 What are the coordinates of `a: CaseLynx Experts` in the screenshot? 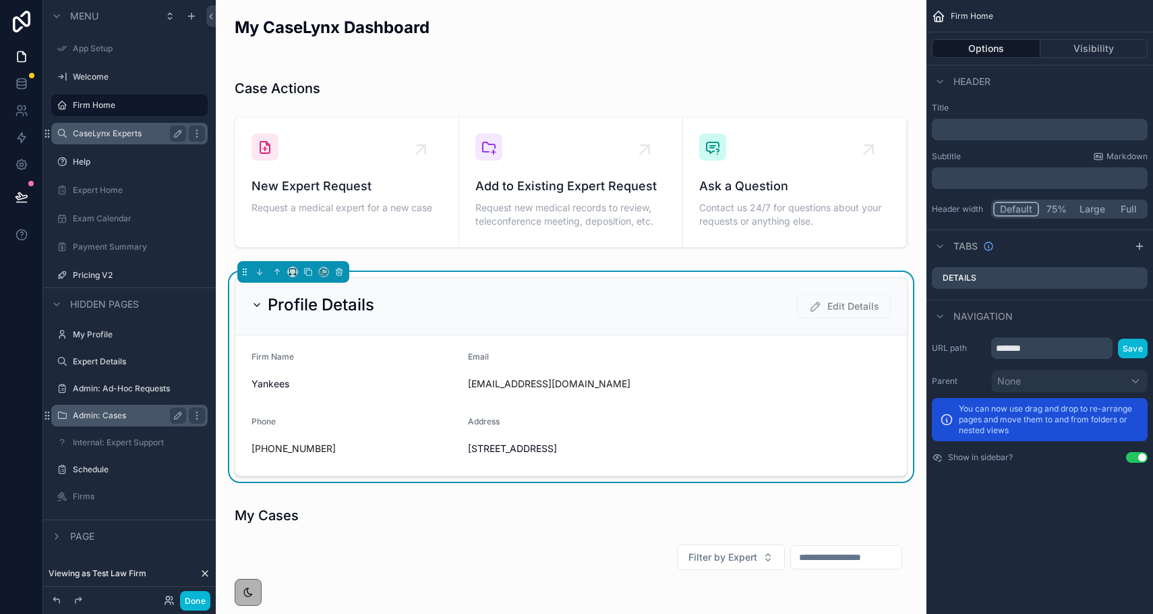 It's located at (127, 133).